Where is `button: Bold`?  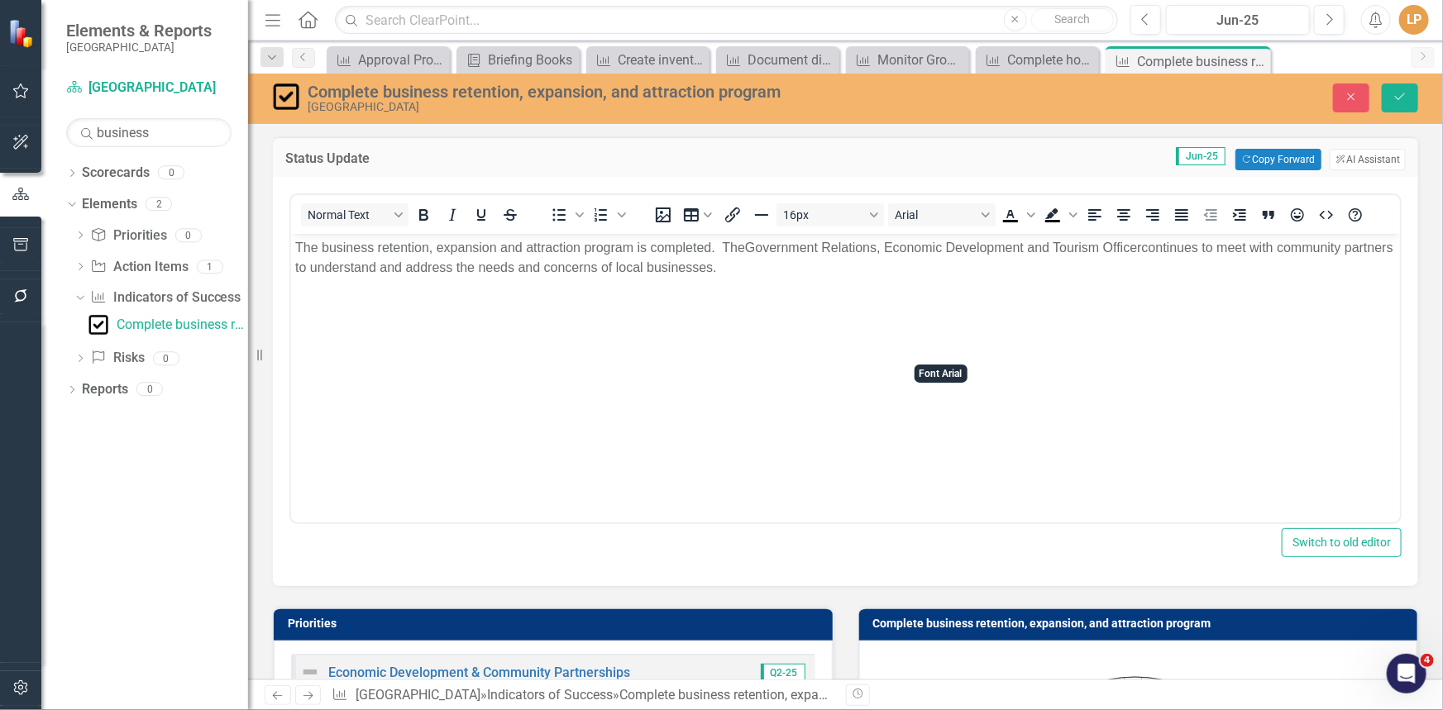
button: Bold is located at coordinates (423, 215).